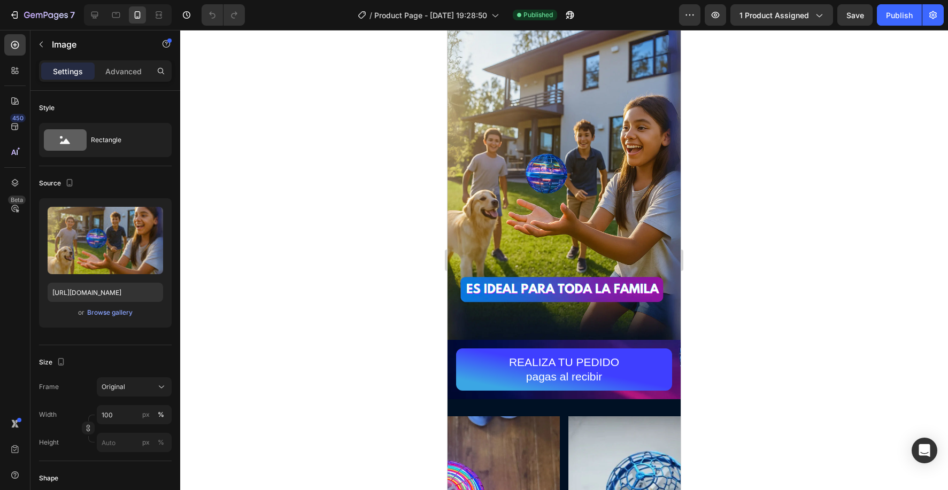  Describe the element at coordinates (42, 15) in the screenshot. I see `button: 7` at that location.